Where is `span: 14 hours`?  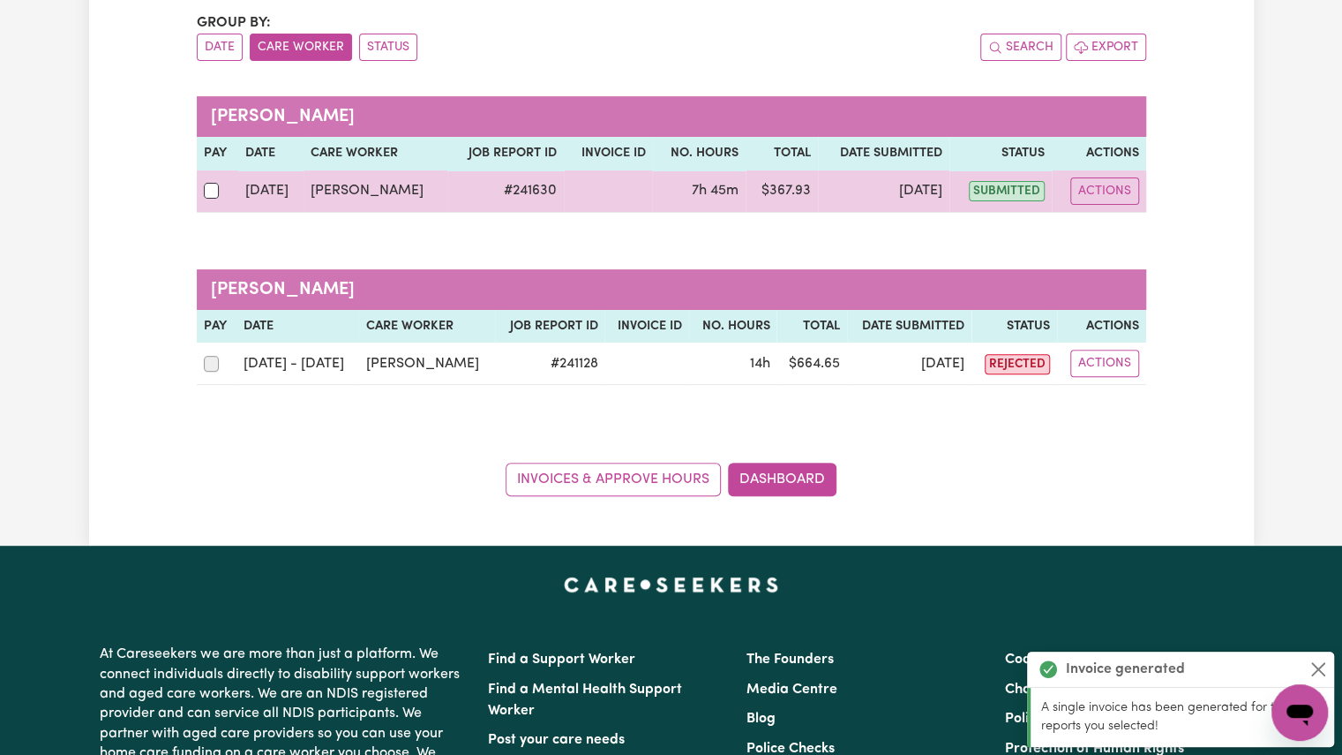
span: 14 hours is located at coordinates (759, 364).